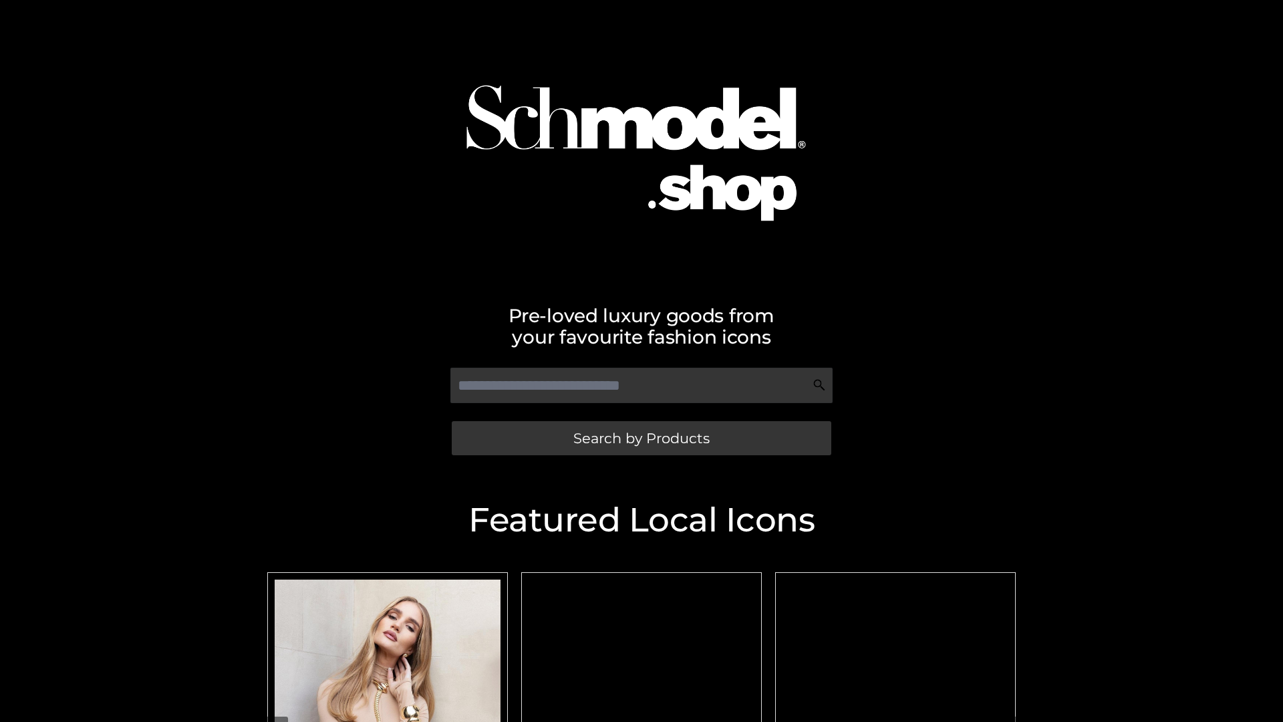  What do you see at coordinates (819, 385) in the screenshot?
I see `img: Search Icon` at bounding box center [819, 385].